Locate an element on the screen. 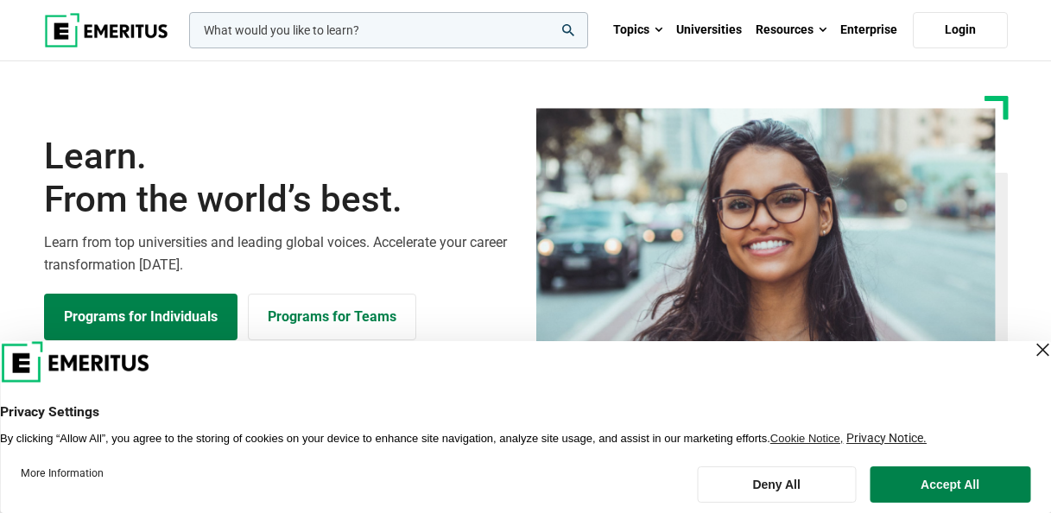 This screenshot has height=513, width=1051. img: Learn from the world's best is located at coordinates (766, 244).